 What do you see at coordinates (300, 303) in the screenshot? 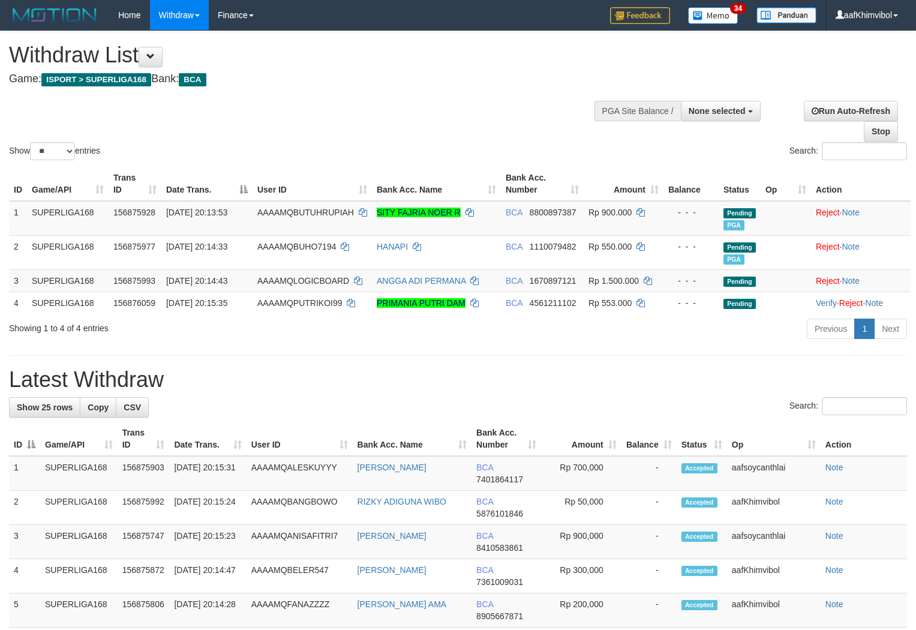
I see `span: AAAAMQPUTRIKOI99` at bounding box center [300, 303].